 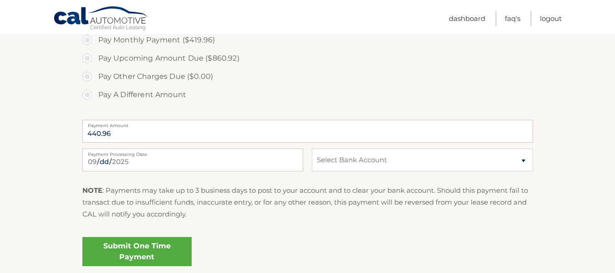 I want to click on label: Payment Amount, so click(x=308, y=123).